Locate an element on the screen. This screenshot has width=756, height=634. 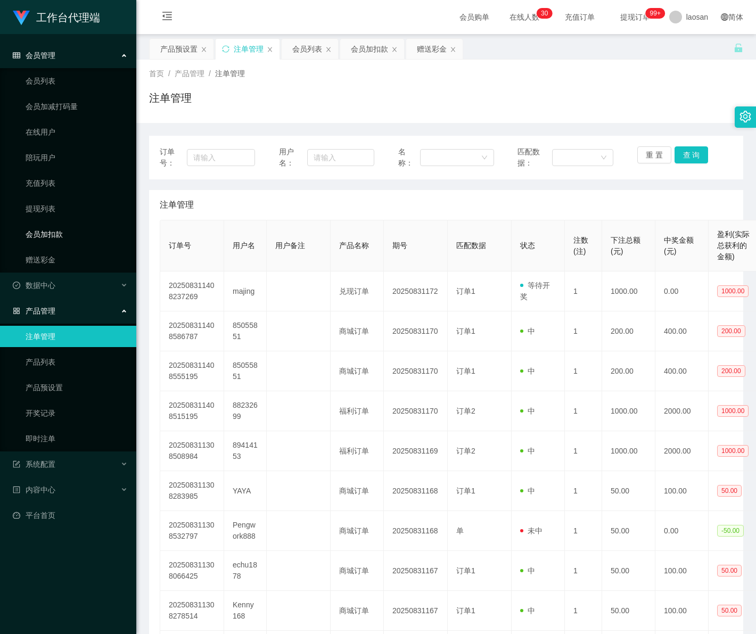
td: 202508311308283985 is located at coordinates (192, 491).